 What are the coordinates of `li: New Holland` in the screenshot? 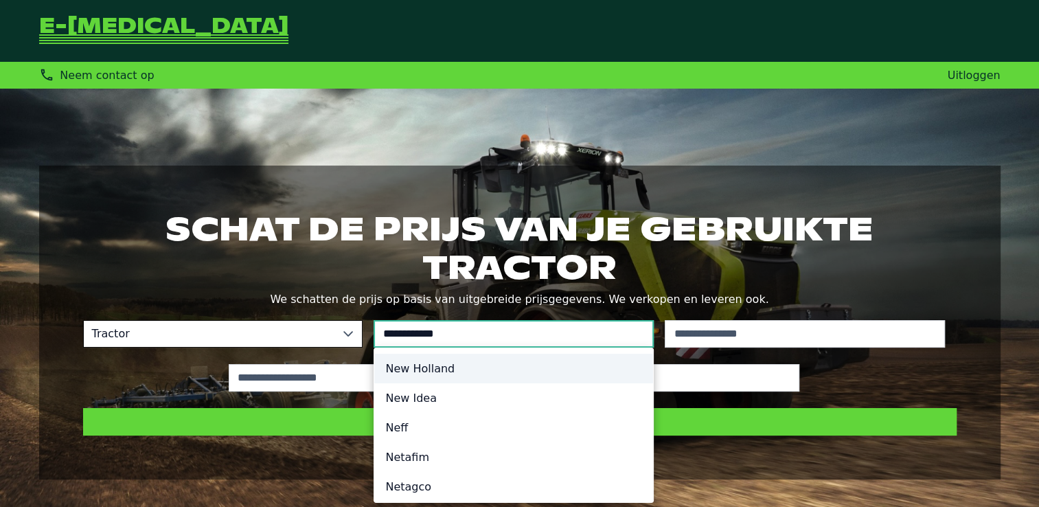 It's located at (514, 368).